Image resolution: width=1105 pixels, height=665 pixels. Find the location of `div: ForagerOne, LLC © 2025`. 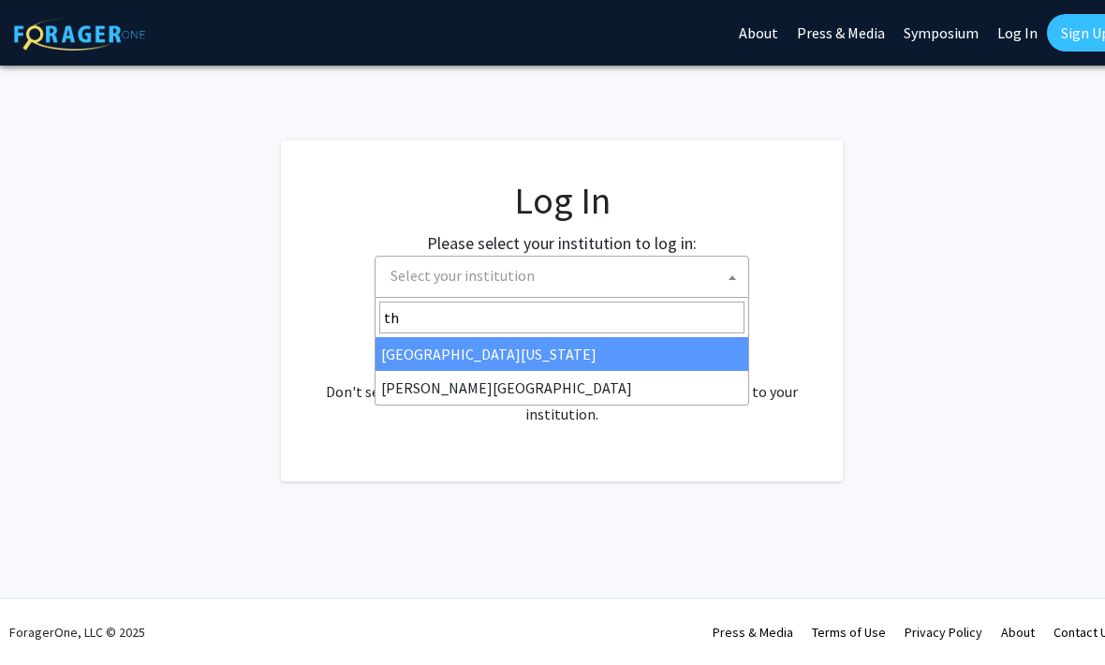

div: ForagerOne, LLC © 2025 is located at coordinates (77, 632).